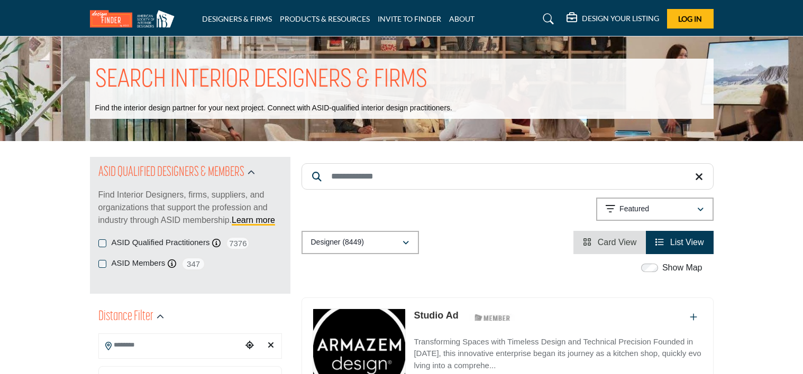 The width and height of the screenshot is (803, 374). Describe the element at coordinates (679, 243) in the screenshot. I see `li: List View` at that location.